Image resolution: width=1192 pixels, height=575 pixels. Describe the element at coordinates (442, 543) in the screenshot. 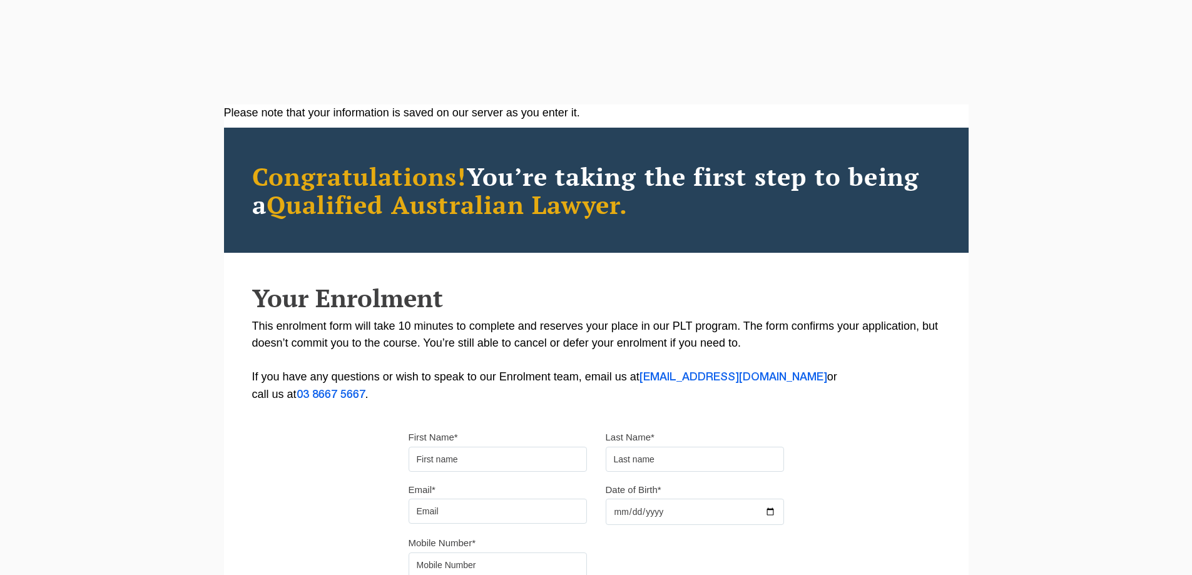

I see `label: Mobile Number*` at that location.